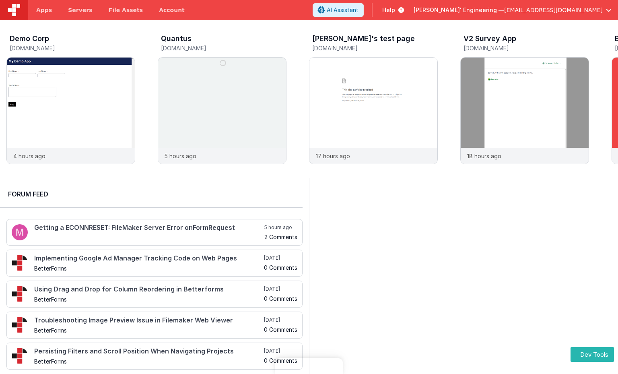 This screenshot has height=374, width=618. I want to click on h4: Implementing Google Ad Manager Tracking Code on Web Pages, so click(148, 258).